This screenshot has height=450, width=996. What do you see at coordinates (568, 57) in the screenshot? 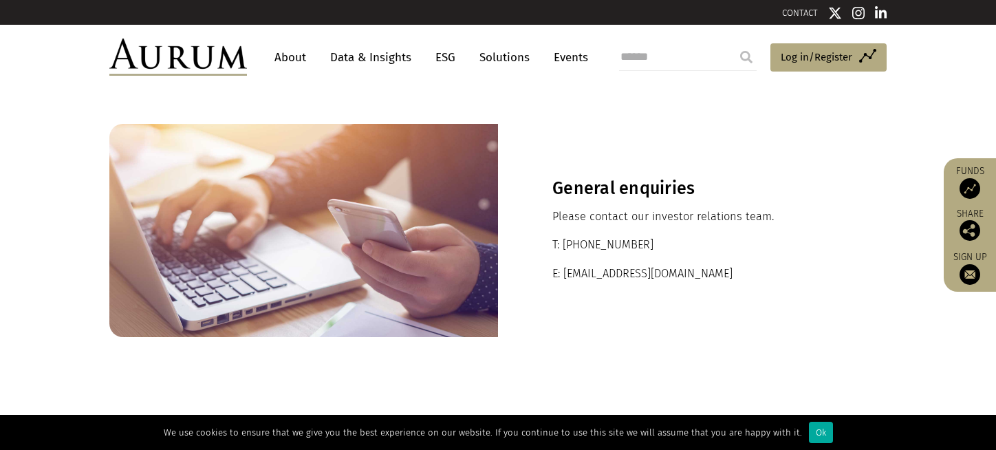
I see `a: Events` at bounding box center [568, 57].